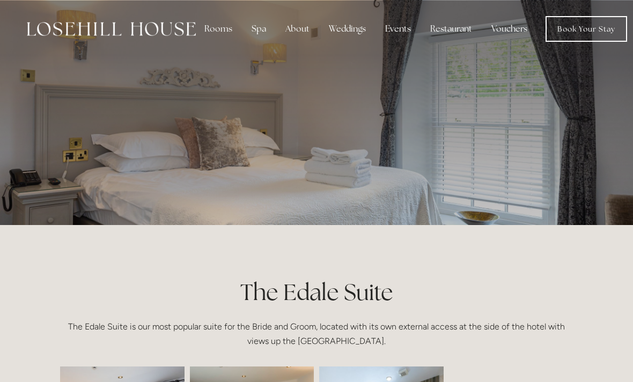  Describe the element at coordinates (316, 334) in the screenshot. I see `p: The Edale Suite is our most popular suite for the Bride and Groom, located with its own external ...` at that location.